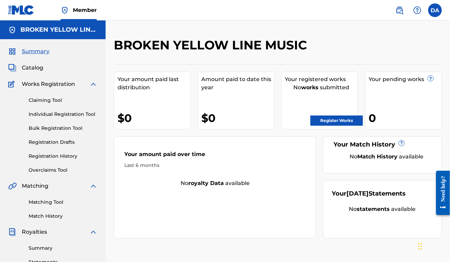  Describe the element at coordinates (373, 209) in the screenshot. I see `strong: statements` at that location.